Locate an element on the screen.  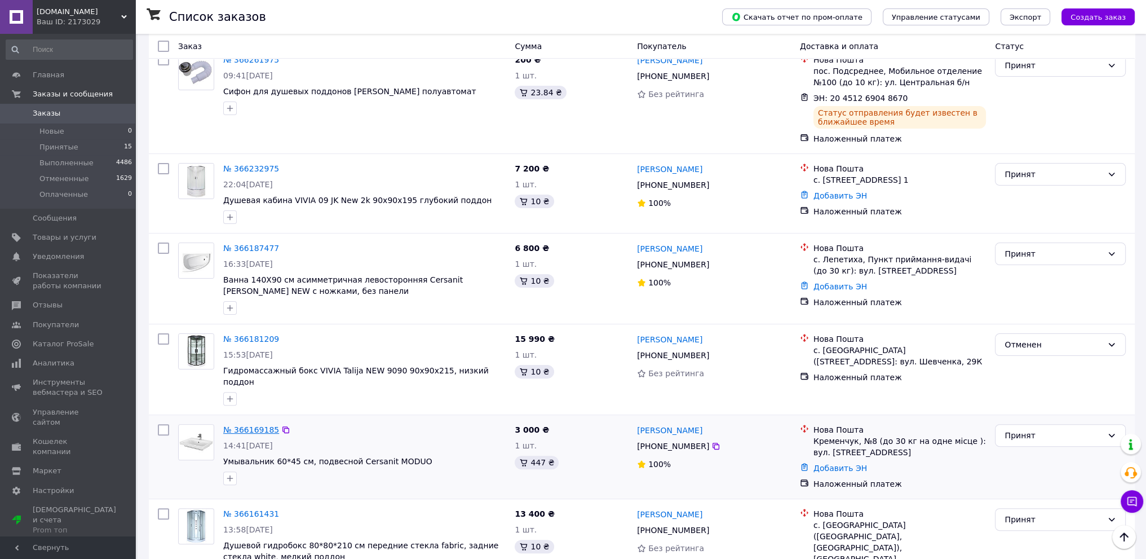
span: Маркет is located at coordinates (47, 471).